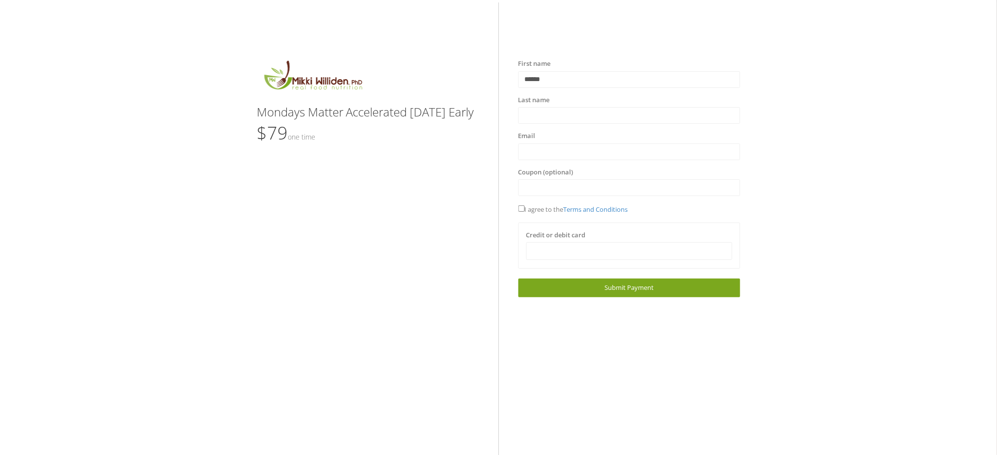 The width and height of the screenshot is (997, 455). What do you see at coordinates (527, 136) in the screenshot?
I see `label: Email` at bounding box center [527, 136].